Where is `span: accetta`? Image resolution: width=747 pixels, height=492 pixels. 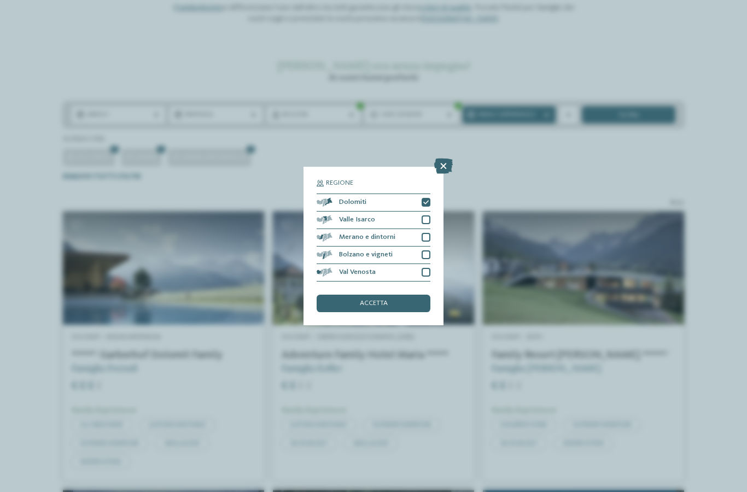 span: accetta is located at coordinates (374, 304).